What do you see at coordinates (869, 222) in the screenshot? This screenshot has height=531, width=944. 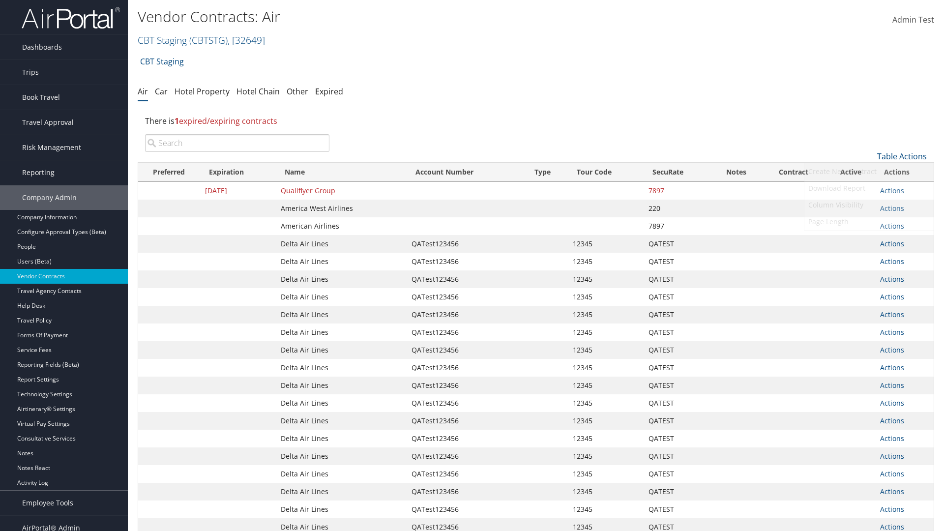 I see `a: Page Length` at bounding box center [869, 222].